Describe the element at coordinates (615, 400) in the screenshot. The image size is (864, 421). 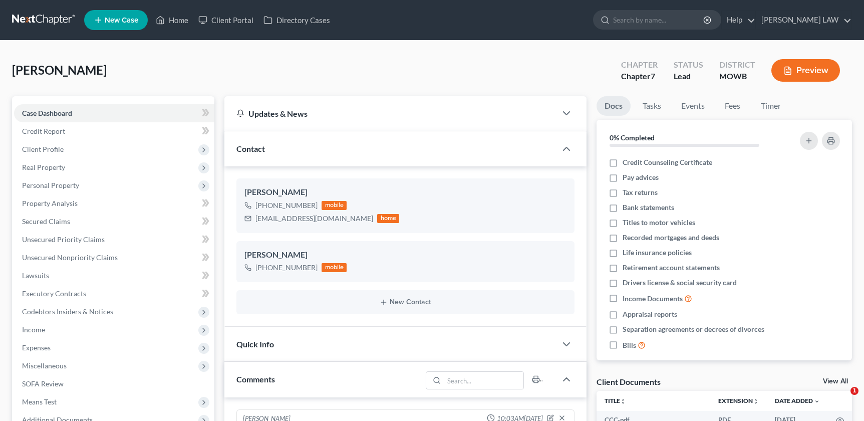
I see `a: Titleunfold_more` at that location.